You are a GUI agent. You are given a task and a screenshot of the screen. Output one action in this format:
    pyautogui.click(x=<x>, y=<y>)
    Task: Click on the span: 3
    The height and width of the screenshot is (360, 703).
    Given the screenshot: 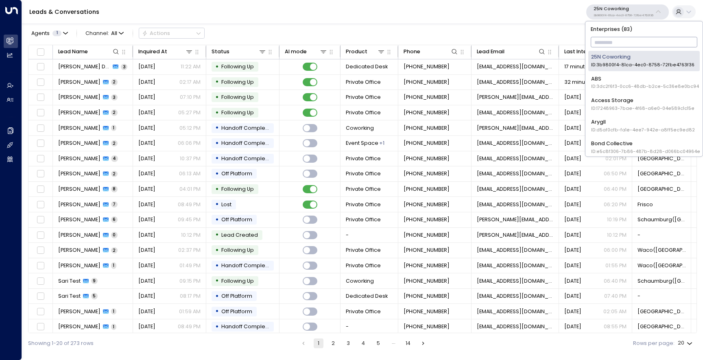 What is the action you would take?
    pyautogui.click(x=124, y=67)
    